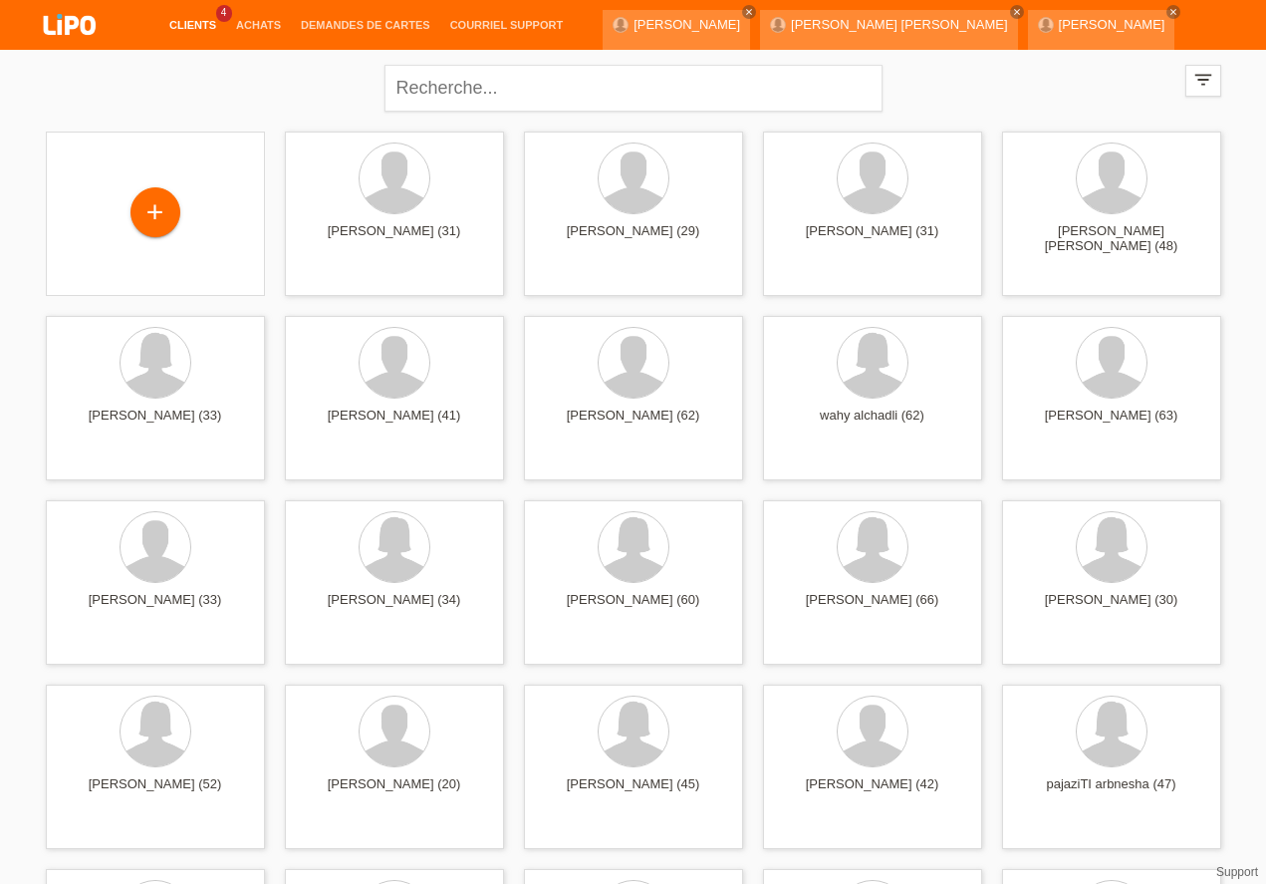 The width and height of the screenshot is (1266, 884). Describe the element at coordinates (506, 25) in the screenshot. I see `a: Courriel Support` at that location.